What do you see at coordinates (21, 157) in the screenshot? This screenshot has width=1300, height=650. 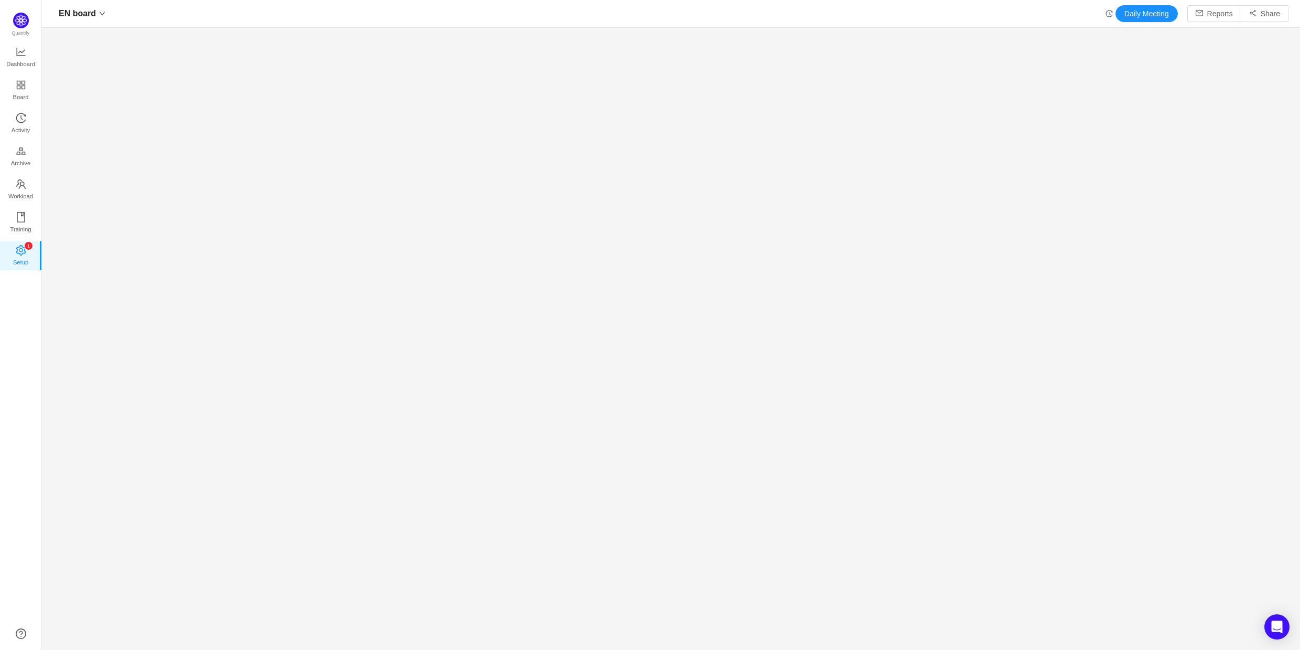 I see `a: Archive` at bounding box center [21, 157].